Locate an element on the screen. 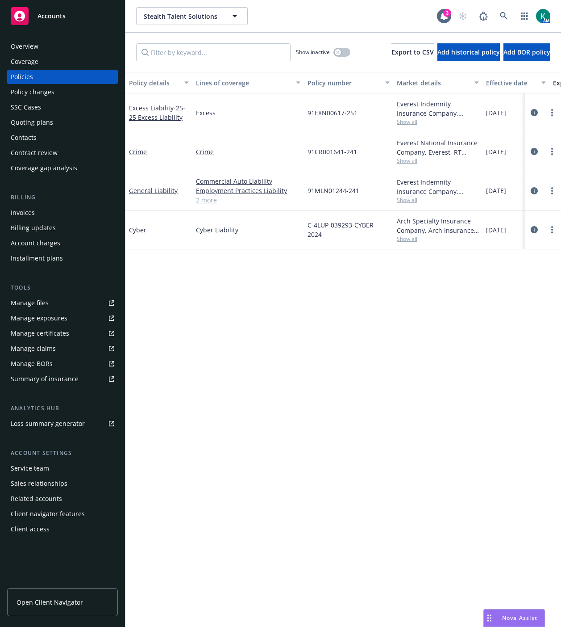 The width and height of the screenshot is (561, 627). button: Export to CSV is located at coordinates (413, 52).